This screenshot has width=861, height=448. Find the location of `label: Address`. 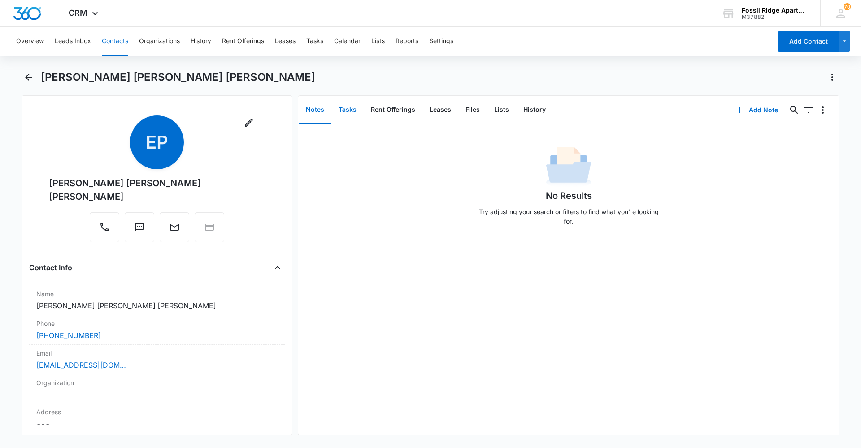

label: Address is located at coordinates (157, 411).